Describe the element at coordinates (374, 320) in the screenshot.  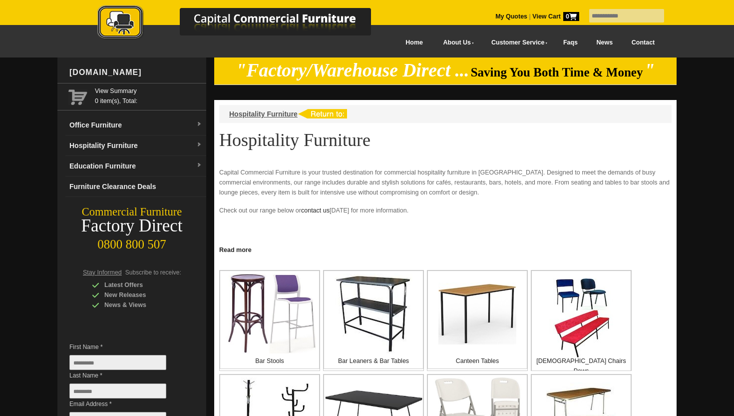
I see `a: Bar Leaners & Bar Tables Bar Leaners & Bar Tables` at that location.